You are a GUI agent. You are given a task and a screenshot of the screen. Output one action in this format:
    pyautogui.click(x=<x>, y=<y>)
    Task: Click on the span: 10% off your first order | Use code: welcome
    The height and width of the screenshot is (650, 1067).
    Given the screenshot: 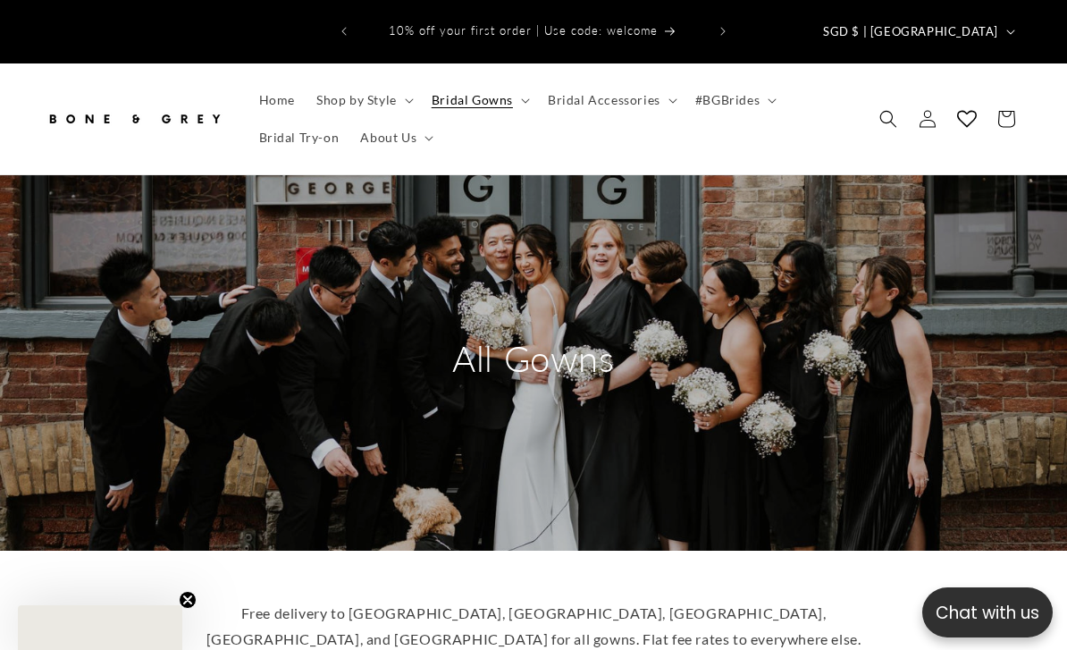 What is the action you would take?
    pyautogui.click(x=523, y=30)
    